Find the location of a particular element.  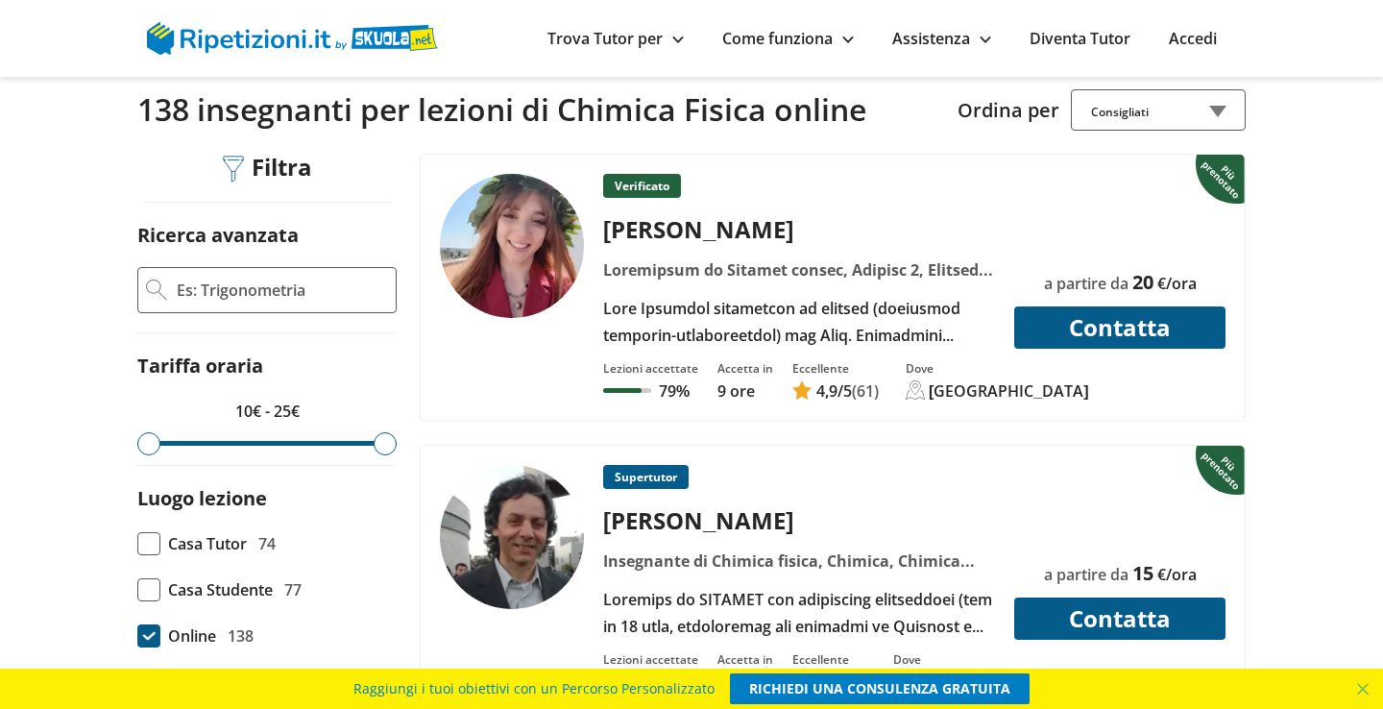

div: Loremipsum do Sitamet consec, Adipisc 2, Elitsed 5, Doeiusm tem incidid 0, Utlabor etd magnaal 0,... is located at coordinates (799, 270).